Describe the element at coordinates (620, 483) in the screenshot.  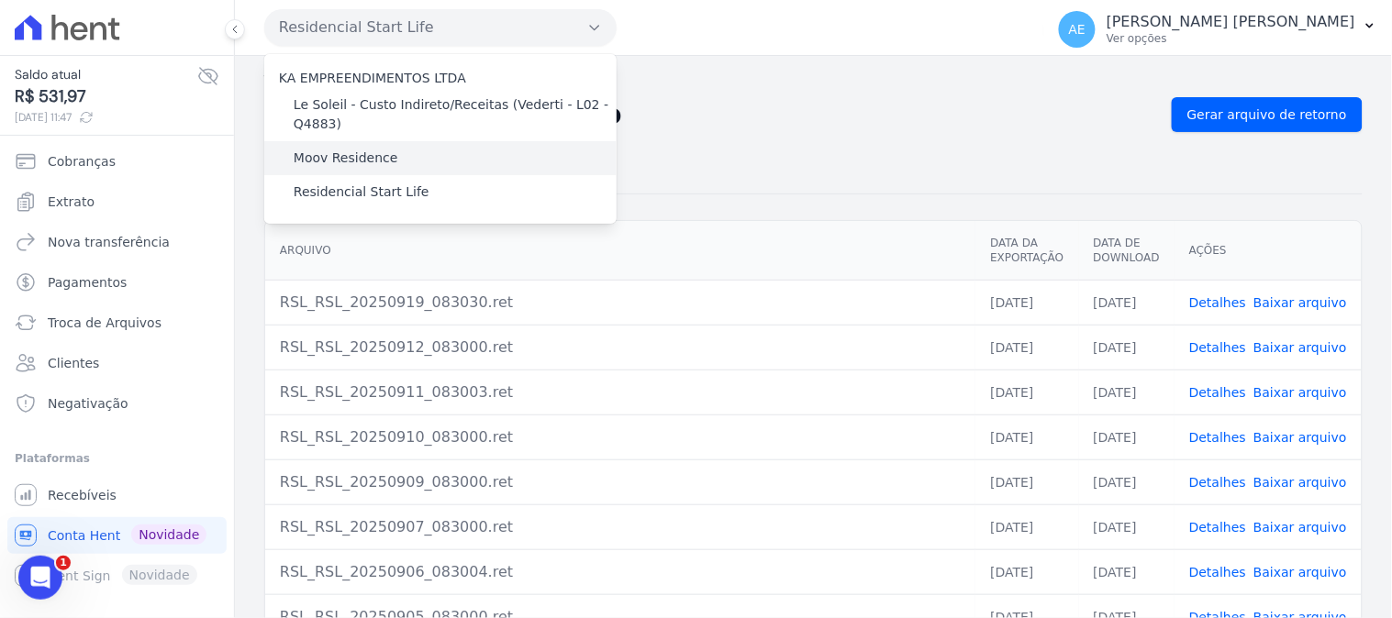
I see `div: RSL_RSL_20250909_083000.ret` at that location.